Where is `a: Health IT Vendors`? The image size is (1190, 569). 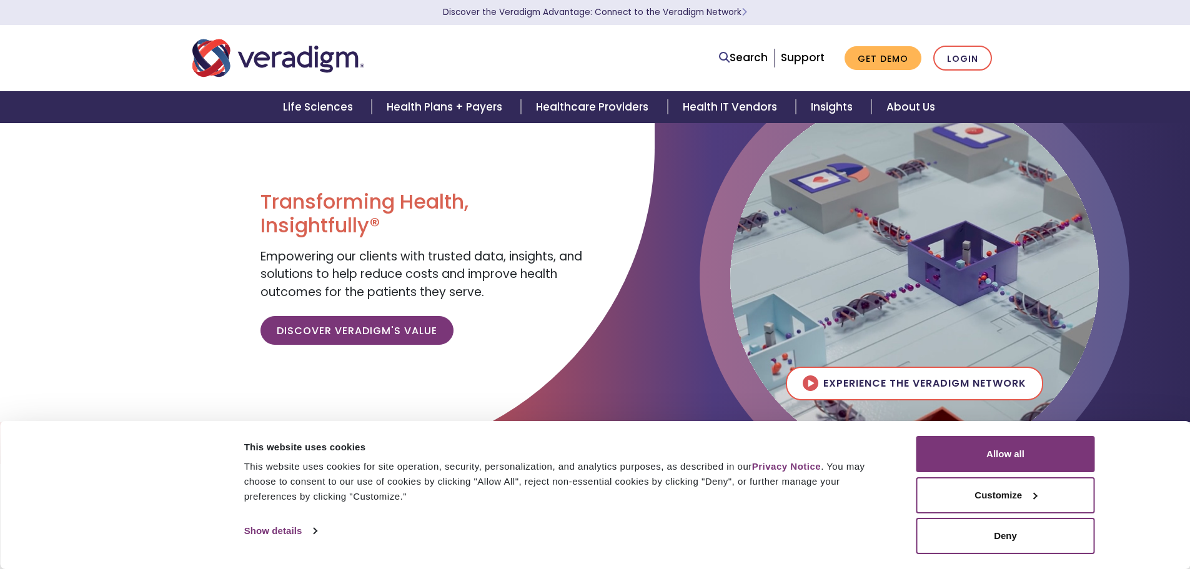
a: Health IT Vendors is located at coordinates (732, 107).